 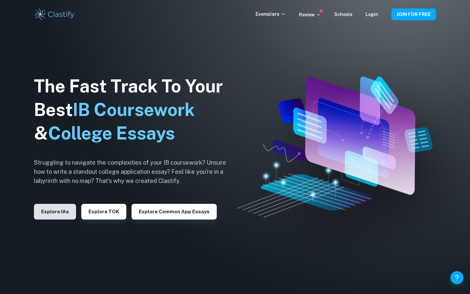 I want to click on img: Clastify logo, so click(x=55, y=14).